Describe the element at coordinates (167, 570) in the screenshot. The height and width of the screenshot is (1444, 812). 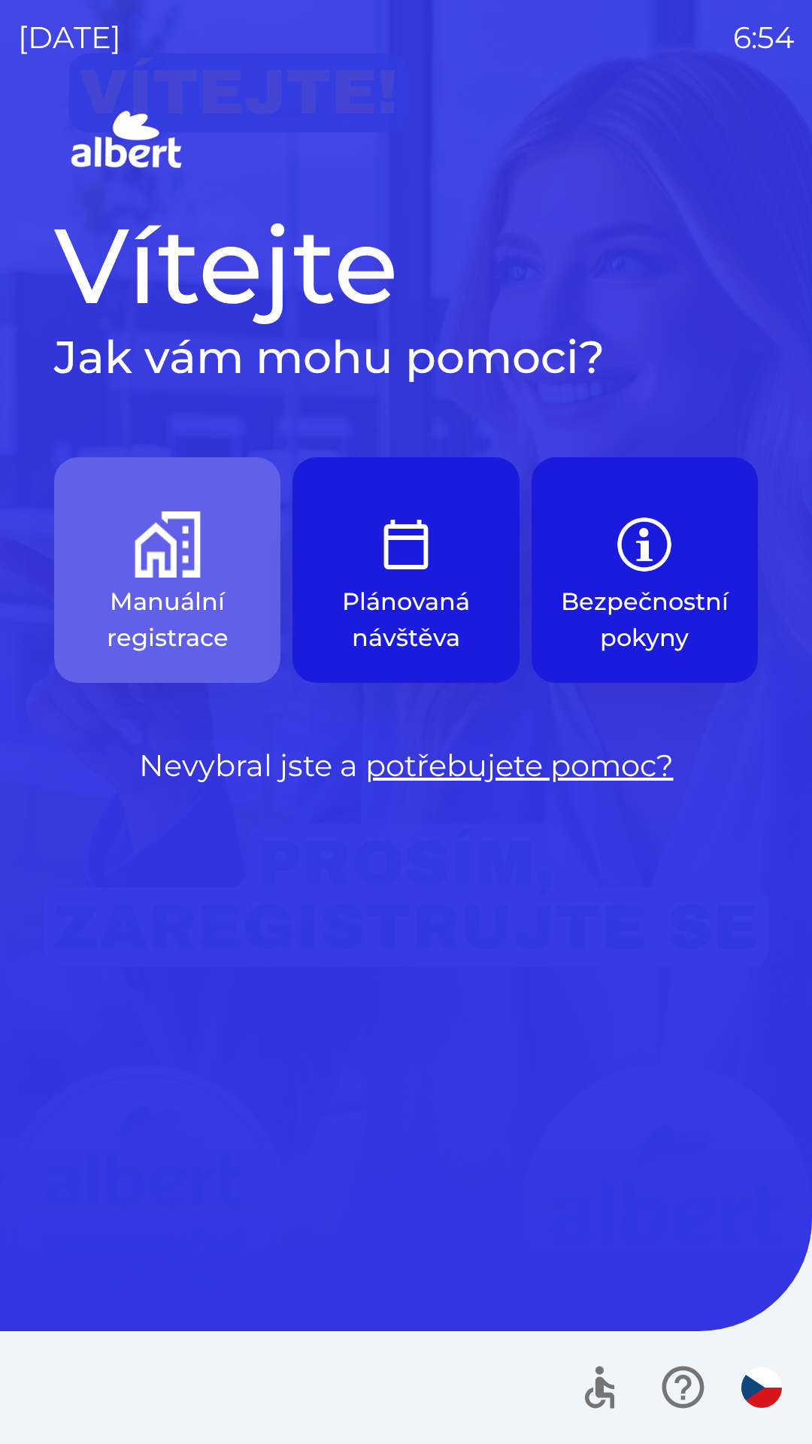
I see `button: Manuální registrace` at that location.